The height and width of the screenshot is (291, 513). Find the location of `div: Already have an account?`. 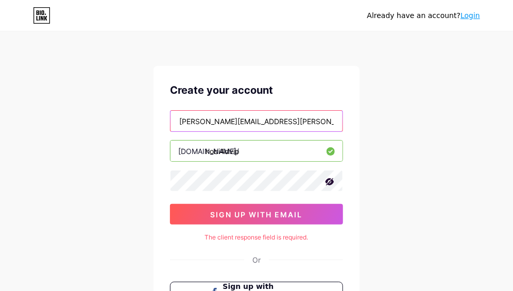

div: Already have an account? is located at coordinates (424, 15).